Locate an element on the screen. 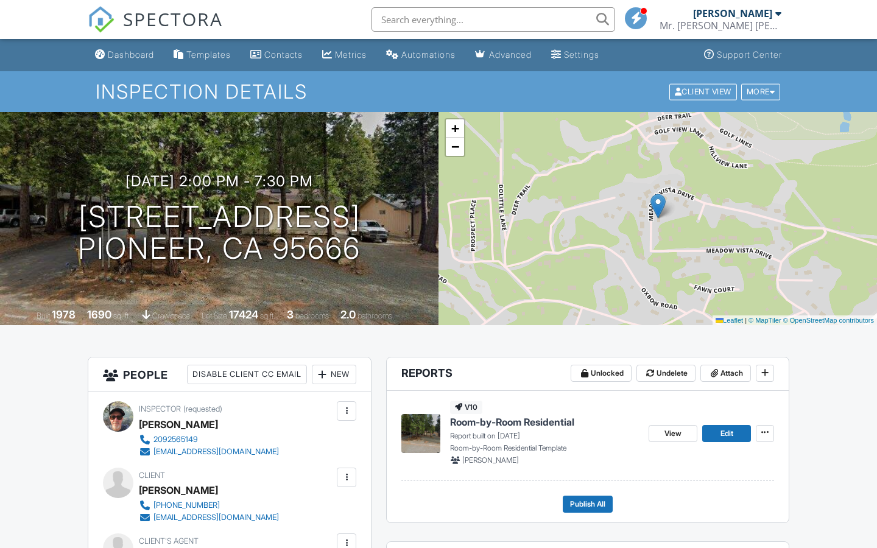  span: sq.ft. is located at coordinates (267, 315).